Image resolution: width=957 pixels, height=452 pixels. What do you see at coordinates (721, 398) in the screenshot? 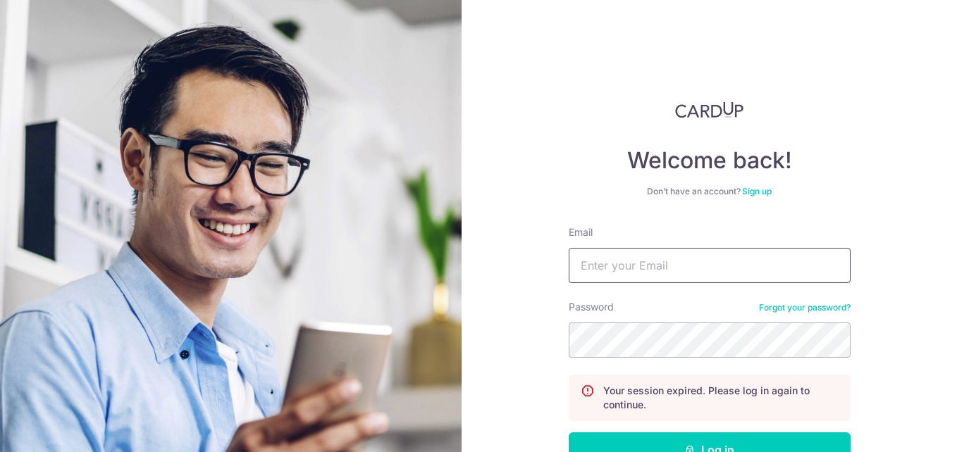
I see `p: Your session expired. Please log in again to continue.` at bounding box center [721, 398].